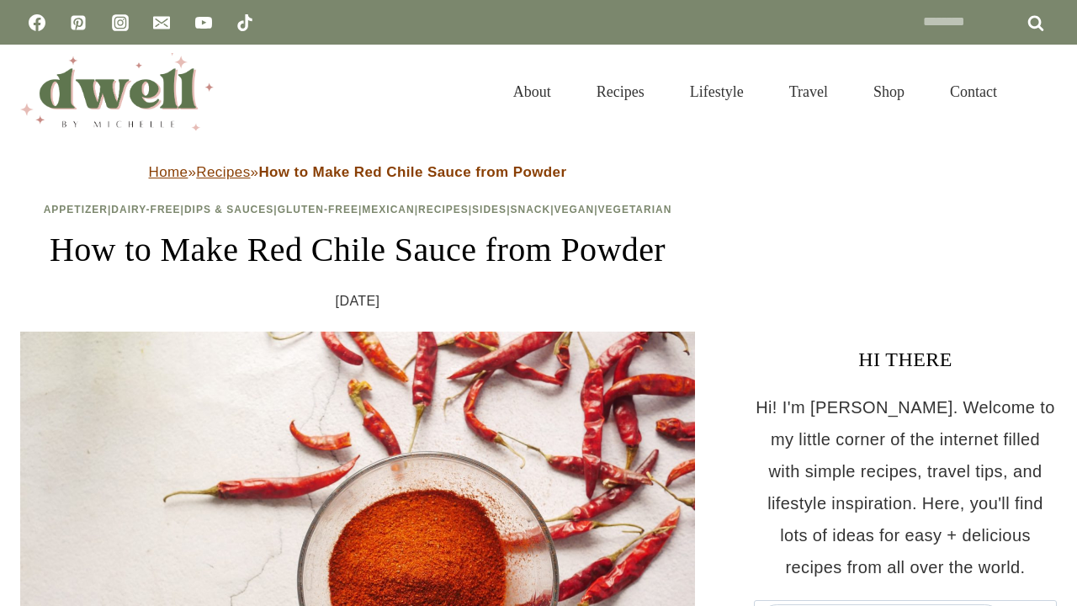 This screenshot has width=1077, height=606. What do you see at coordinates (388, 210) in the screenshot?
I see `a: Mexican` at bounding box center [388, 210].